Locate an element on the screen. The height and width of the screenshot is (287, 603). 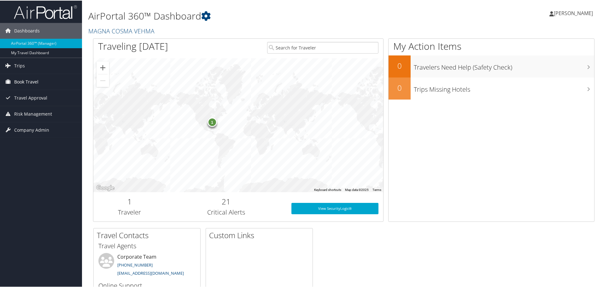
button: Keyboard shortcuts is located at coordinates (328, 190).